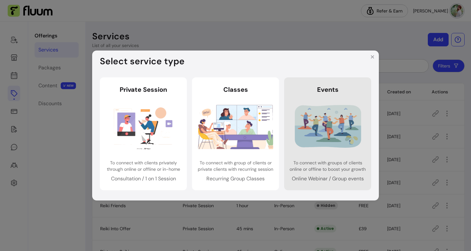 This screenshot has height=251, width=471. I want to click on img: Private Session, so click(143, 127).